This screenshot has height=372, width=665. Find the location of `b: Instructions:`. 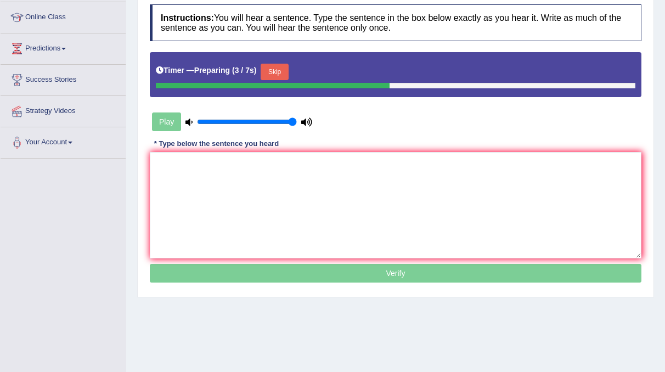

b: Instructions: is located at coordinates (187, 18).